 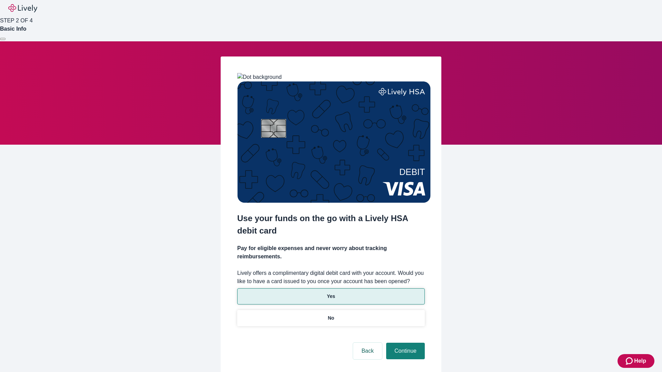 What do you see at coordinates (331, 296) in the screenshot?
I see `button: Yes` at bounding box center [331, 296].